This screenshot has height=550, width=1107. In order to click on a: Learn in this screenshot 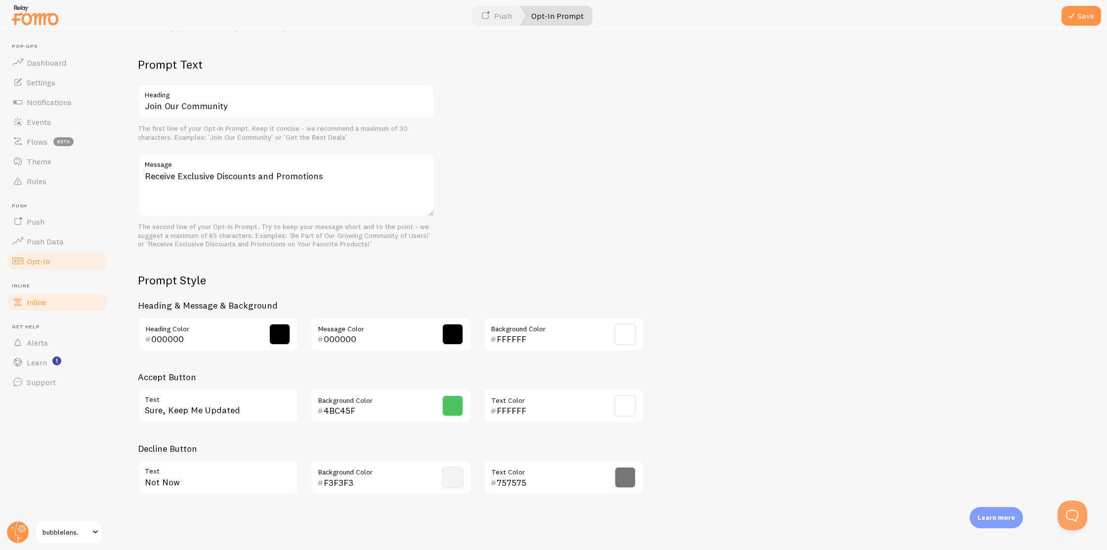, I will do `click(57, 363)`.